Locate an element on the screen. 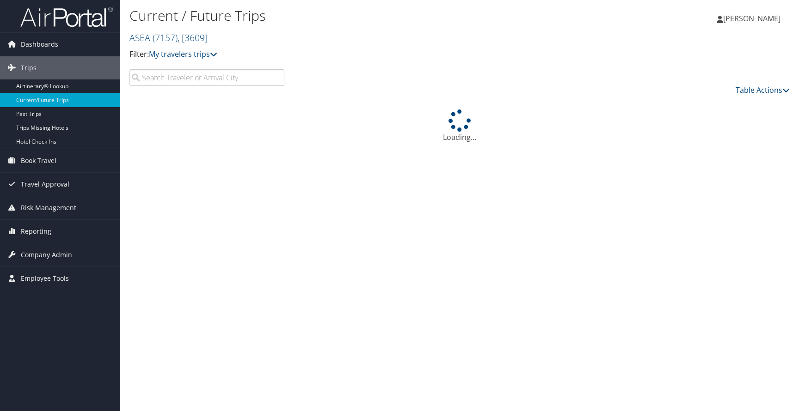 The width and height of the screenshot is (799, 411). span: Company Admin is located at coordinates (46, 255).